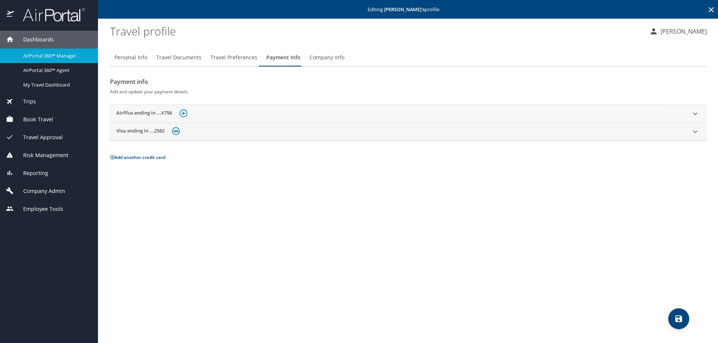 The width and height of the screenshot is (718, 343). What do you see at coordinates (25, 102) in the screenshot?
I see `span: Trips` at bounding box center [25, 102].